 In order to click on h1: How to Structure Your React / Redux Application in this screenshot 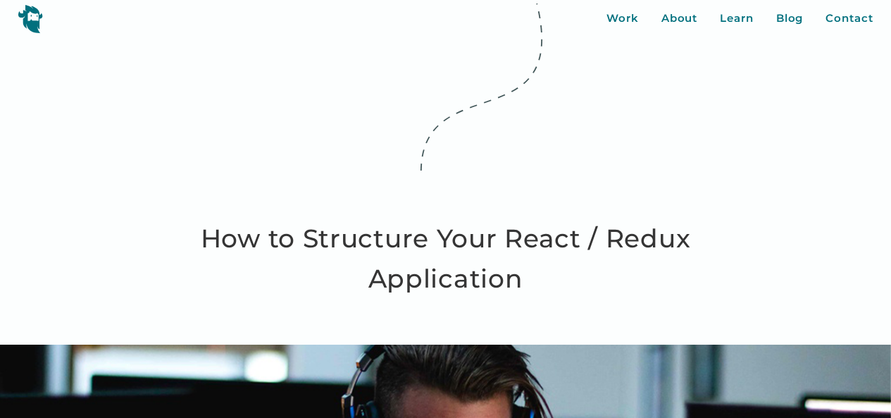, I will do `click(445, 258)`.